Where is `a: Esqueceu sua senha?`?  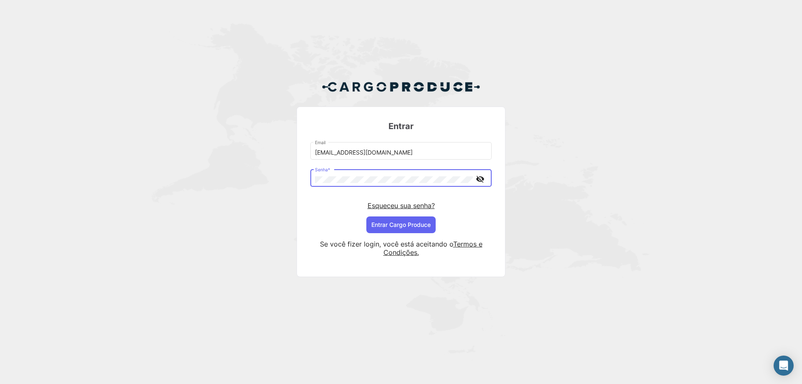 a: Esqueceu sua senha? is located at coordinates (401, 205).